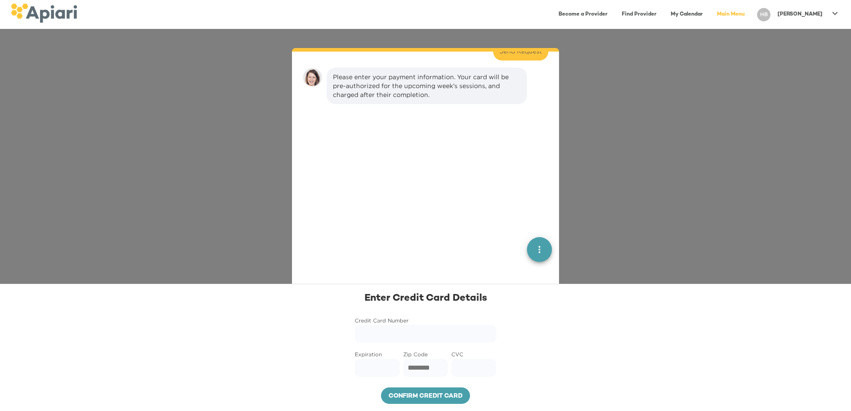 The image size is (851, 411). What do you see at coordinates (312, 77) in the screenshot?
I see `img: amy.37686e0395c82528988e.png` at bounding box center [312, 77].